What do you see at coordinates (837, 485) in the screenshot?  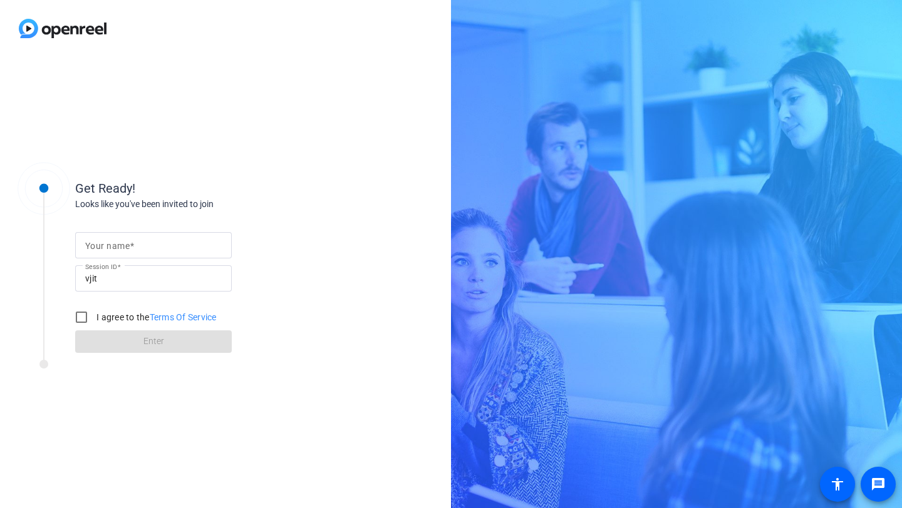 I see `mat-icon: accessibility` at bounding box center [837, 485].